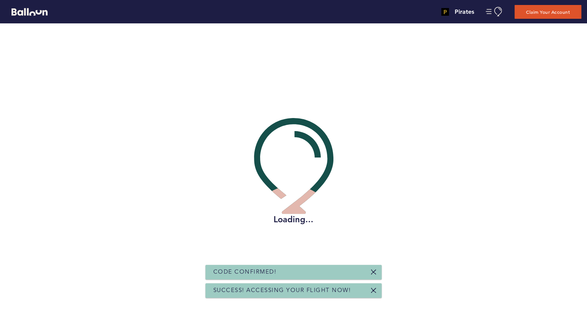 This screenshot has height=320, width=587. What do you see at coordinates (294, 291) in the screenshot?
I see `div: Success! Accessing your flight now!` at bounding box center [294, 291].